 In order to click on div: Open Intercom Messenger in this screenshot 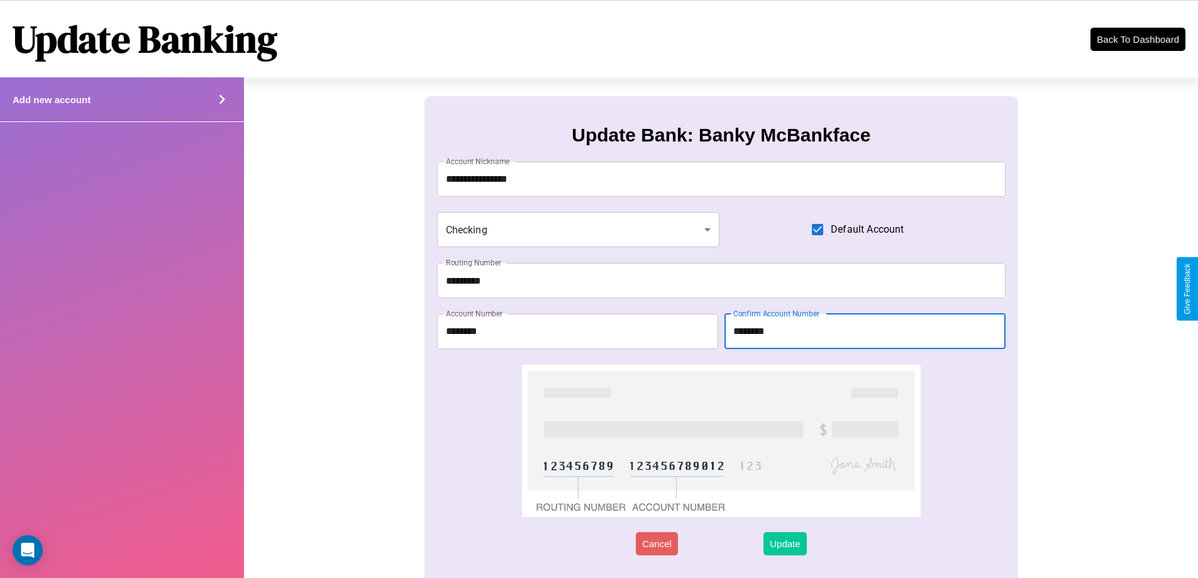, I will do `click(28, 550)`.